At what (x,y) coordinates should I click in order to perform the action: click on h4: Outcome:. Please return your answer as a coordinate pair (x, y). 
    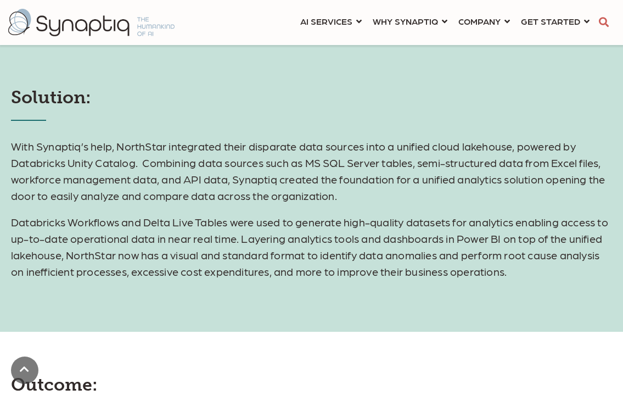
    Looking at the image, I should click on (311, 384).